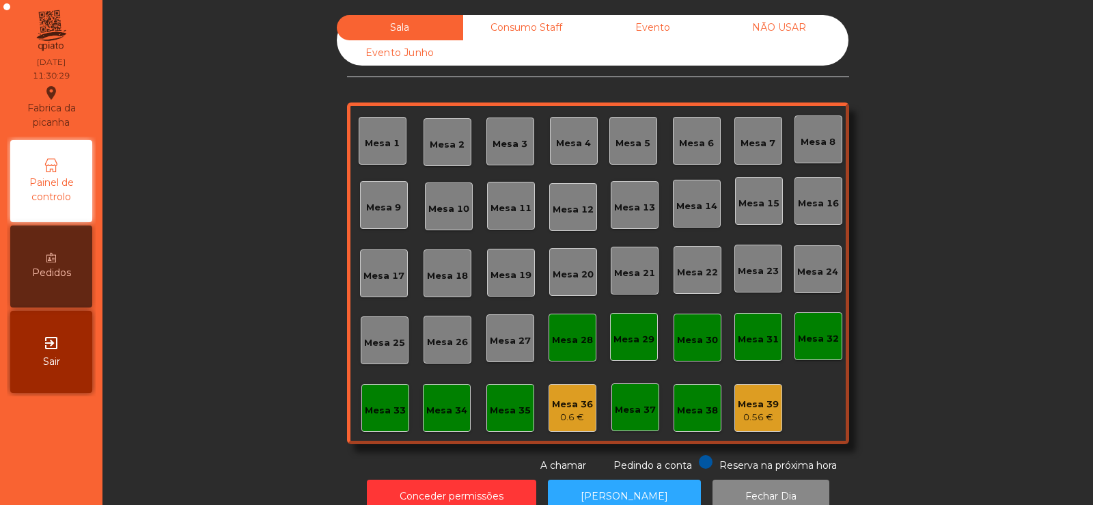 Image resolution: width=1093 pixels, height=505 pixels. I want to click on div: Mesa 34, so click(447, 411).